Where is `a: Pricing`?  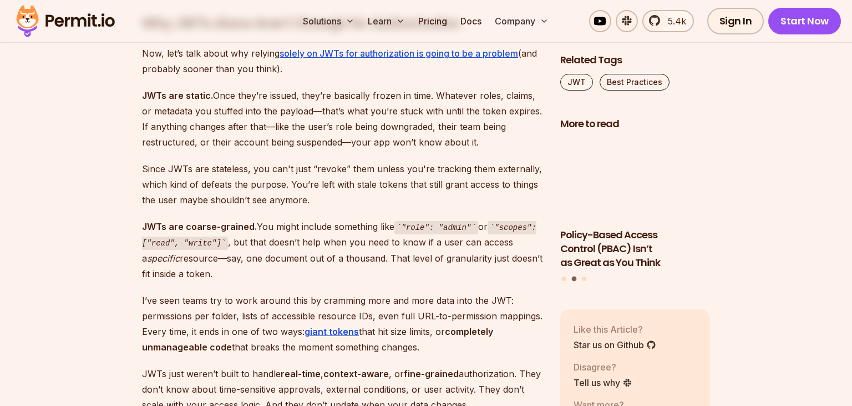 a: Pricing is located at coordinates (433, 21).